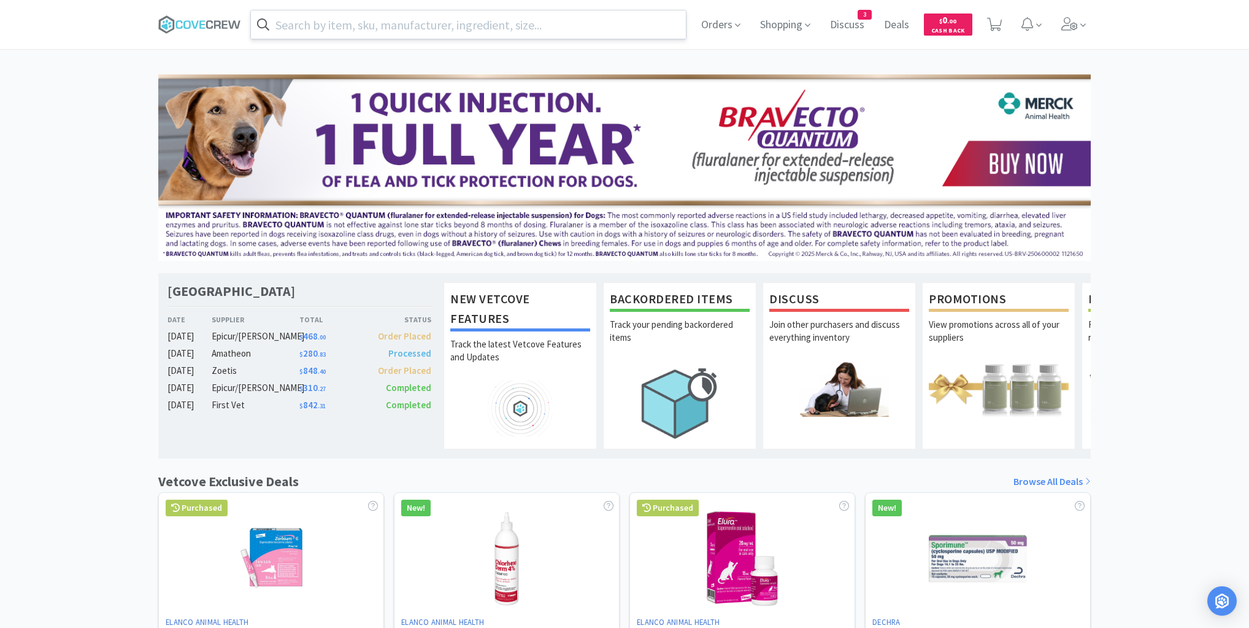  I want to click on a: DiscussJoin other purchasers and discuss everything inventory, so click(839, 366).